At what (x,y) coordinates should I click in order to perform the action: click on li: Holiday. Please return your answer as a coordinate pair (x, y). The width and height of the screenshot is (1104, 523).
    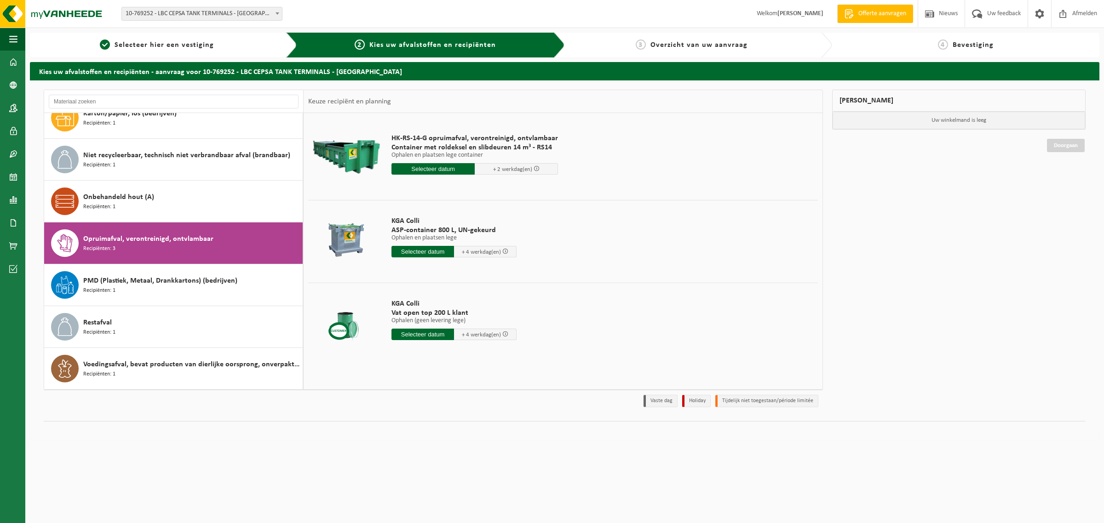
    Looking at the image, I should click on (696, 401).